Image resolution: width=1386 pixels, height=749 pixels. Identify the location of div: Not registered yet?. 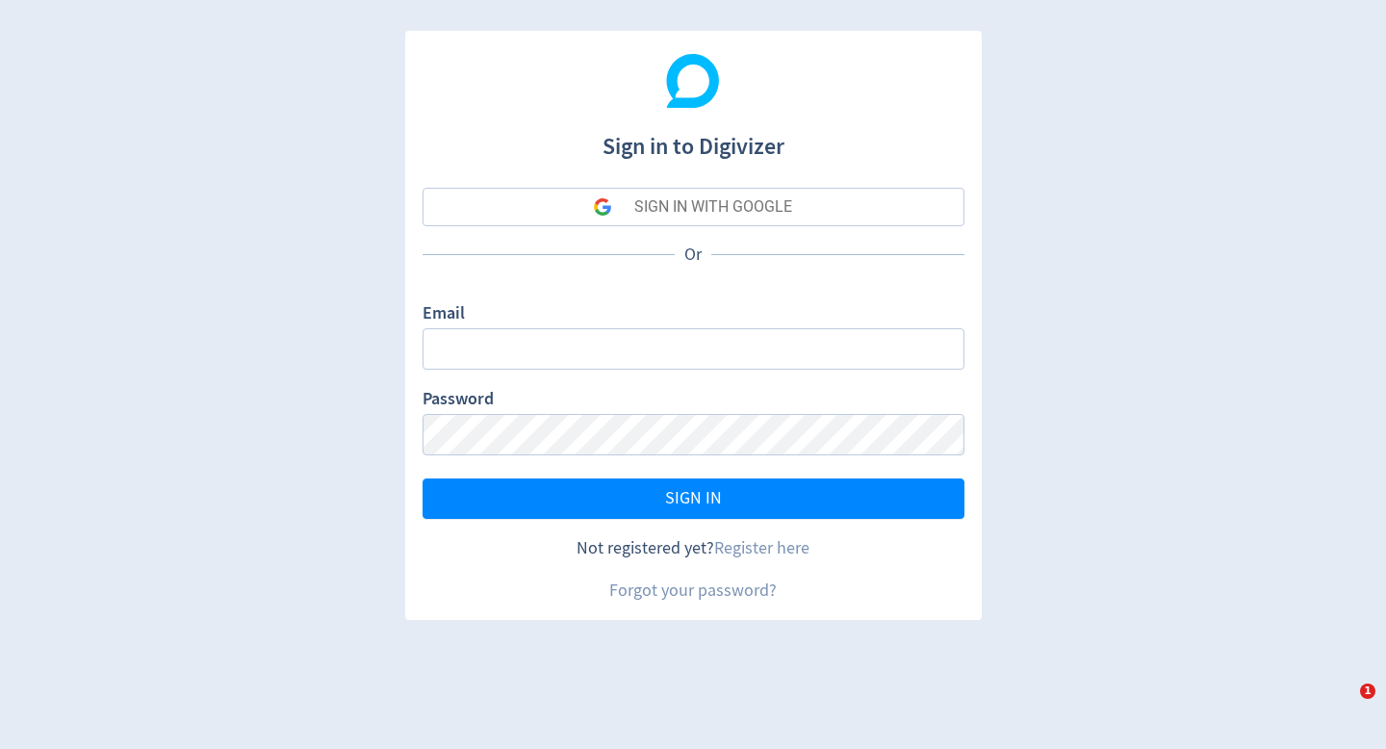
(693, 548).